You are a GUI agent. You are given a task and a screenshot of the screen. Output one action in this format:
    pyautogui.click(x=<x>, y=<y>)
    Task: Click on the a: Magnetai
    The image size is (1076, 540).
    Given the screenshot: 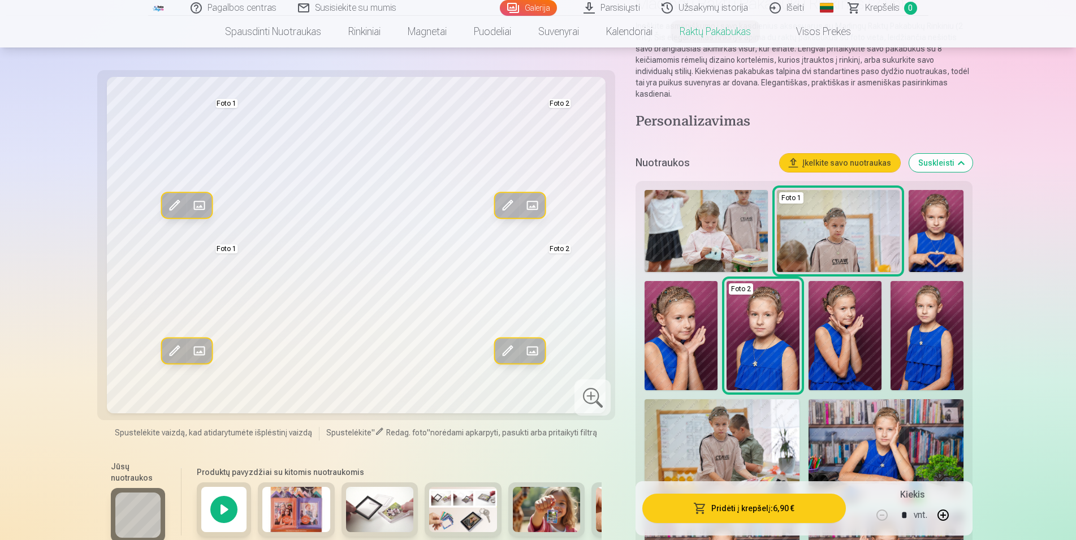 What is the action you would take?
    pyautogui.click(x=427, y=32)
    